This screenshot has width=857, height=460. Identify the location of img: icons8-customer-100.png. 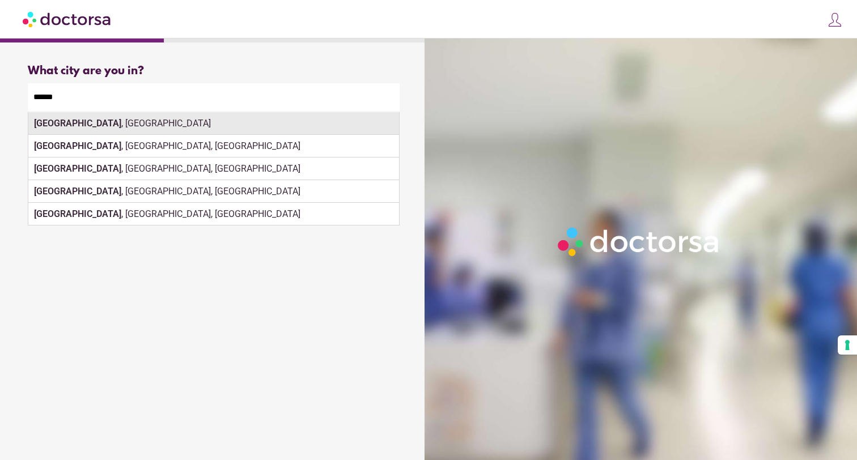
(835, 20).